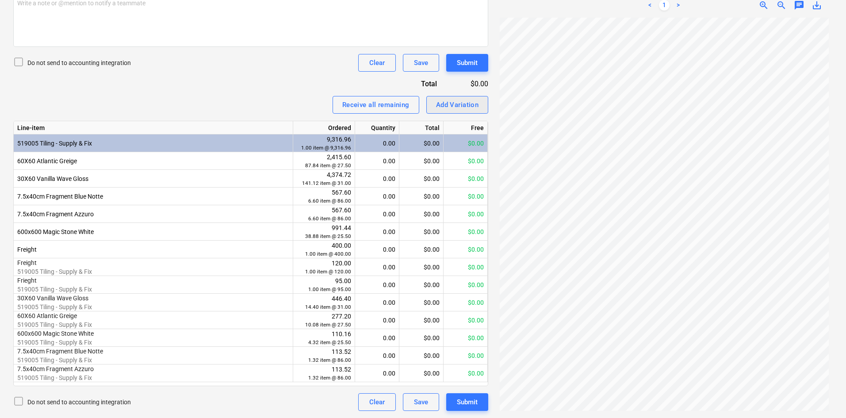 Image resolution: width=846 pixels, height=418 pixels. What do you see at coordinates (324, 179) in the screenshot?
I see `div: 4,374.72` at bounding box center [324, 179].